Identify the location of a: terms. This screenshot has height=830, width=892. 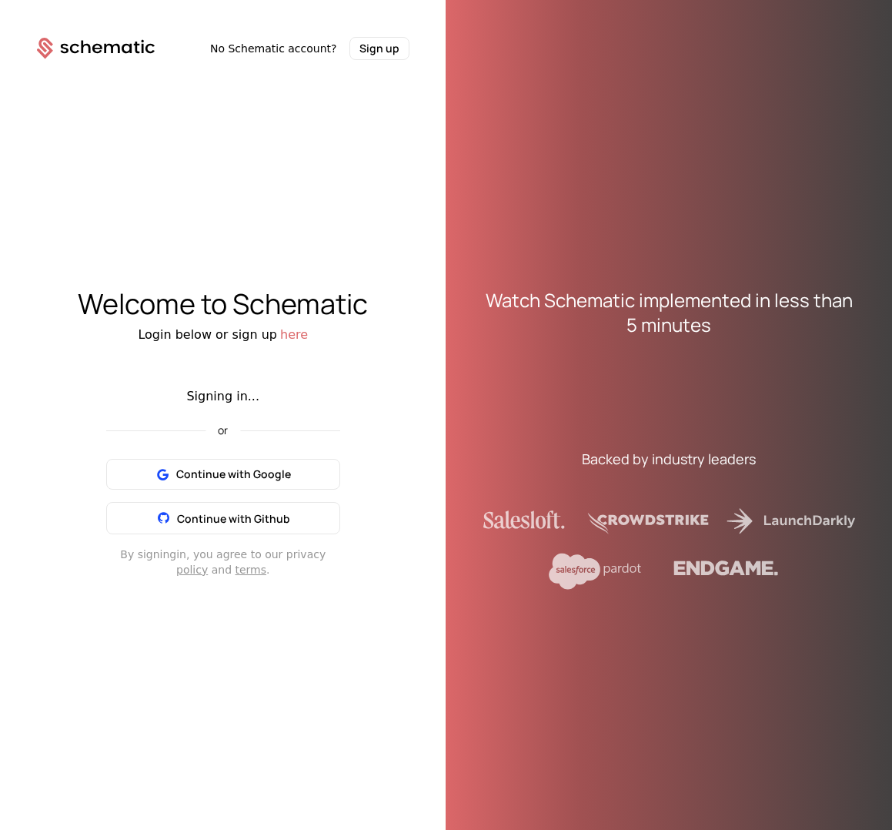
(250, 569).